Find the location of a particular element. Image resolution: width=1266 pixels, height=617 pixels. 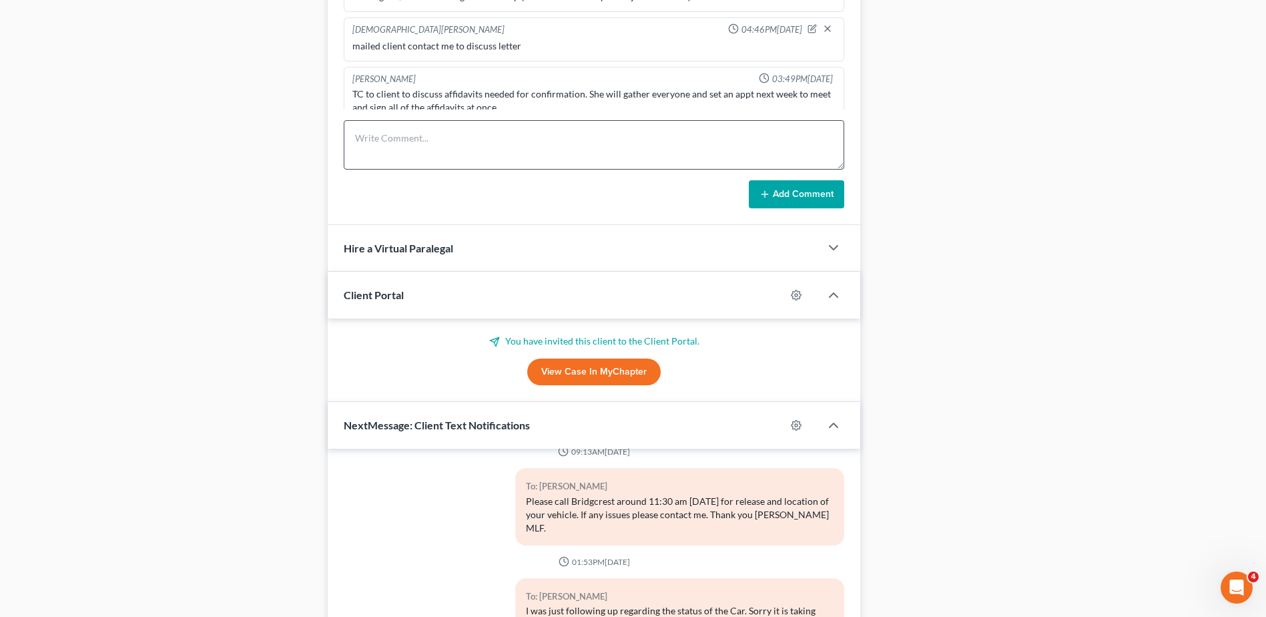

span: 4 is located at coordinates (1253, 576).